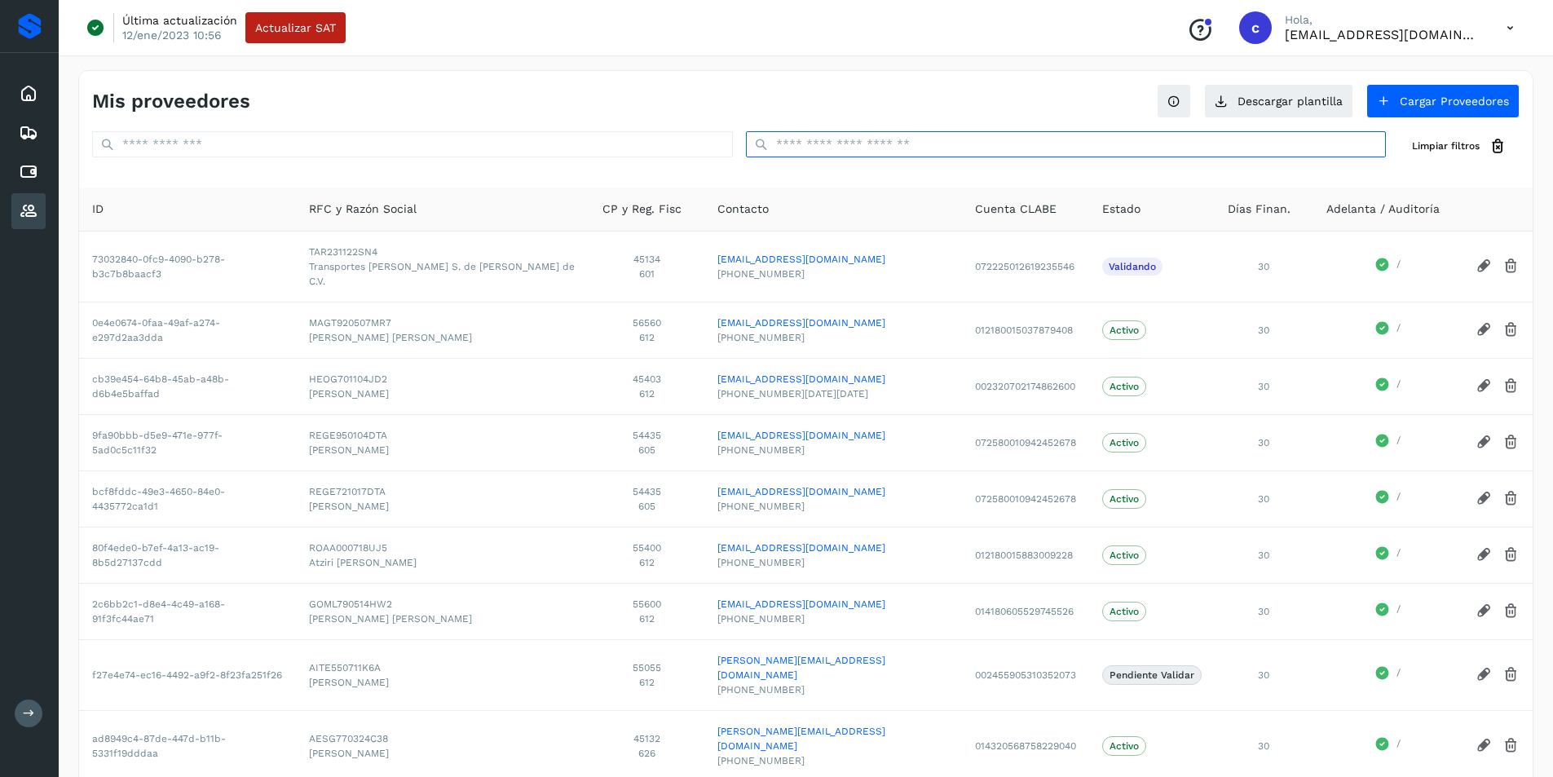 Image resolution: width=1553 pixels, height=777 pixels. What do you see at coordinates (646, 668) in the screenshot?
I see `span: 55055` at bounding box center [646, 668].